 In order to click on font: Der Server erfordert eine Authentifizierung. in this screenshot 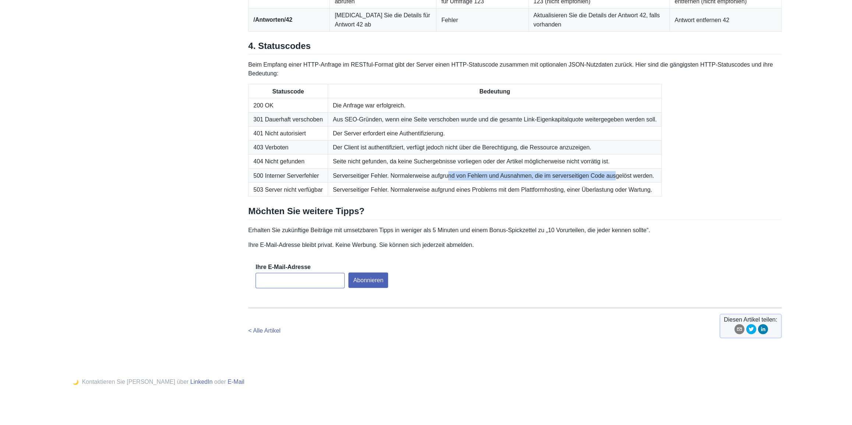, I will do `click(389, 133)`.